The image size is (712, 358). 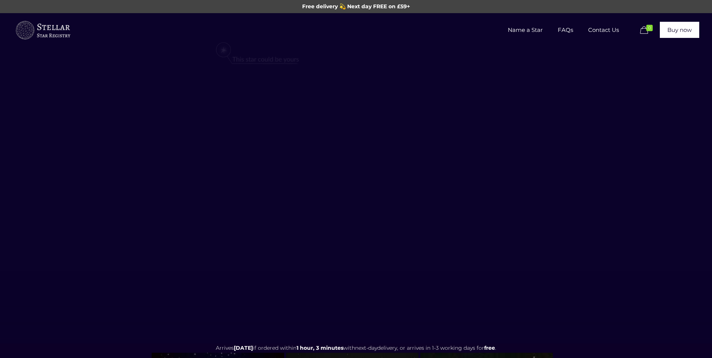 What do you see at coordinates (604, 30) in the screenshot?
I see `span: Contact Us` at bounding box center [604, 30].